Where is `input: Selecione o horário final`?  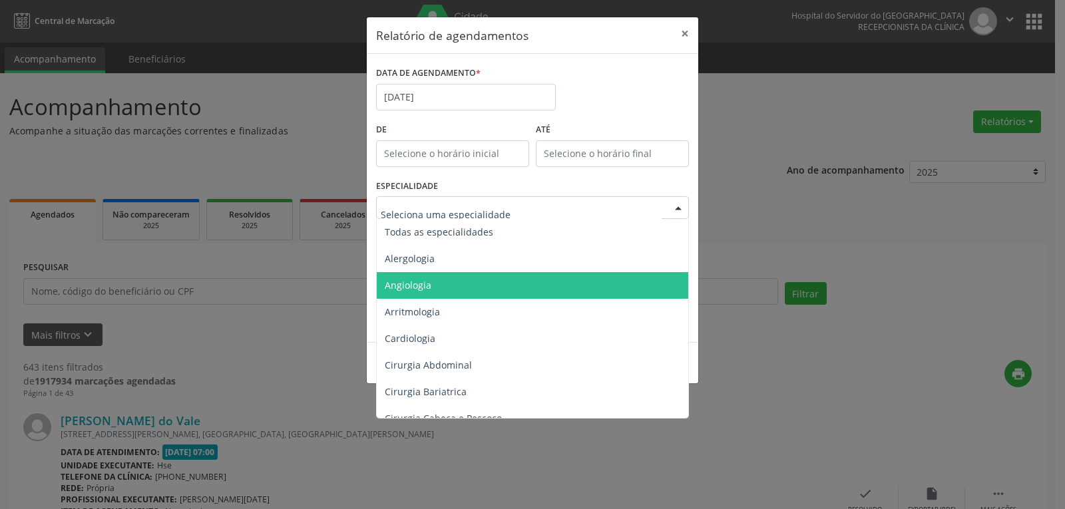
input: Selecione o horário final is located at coordinates (612, 154).